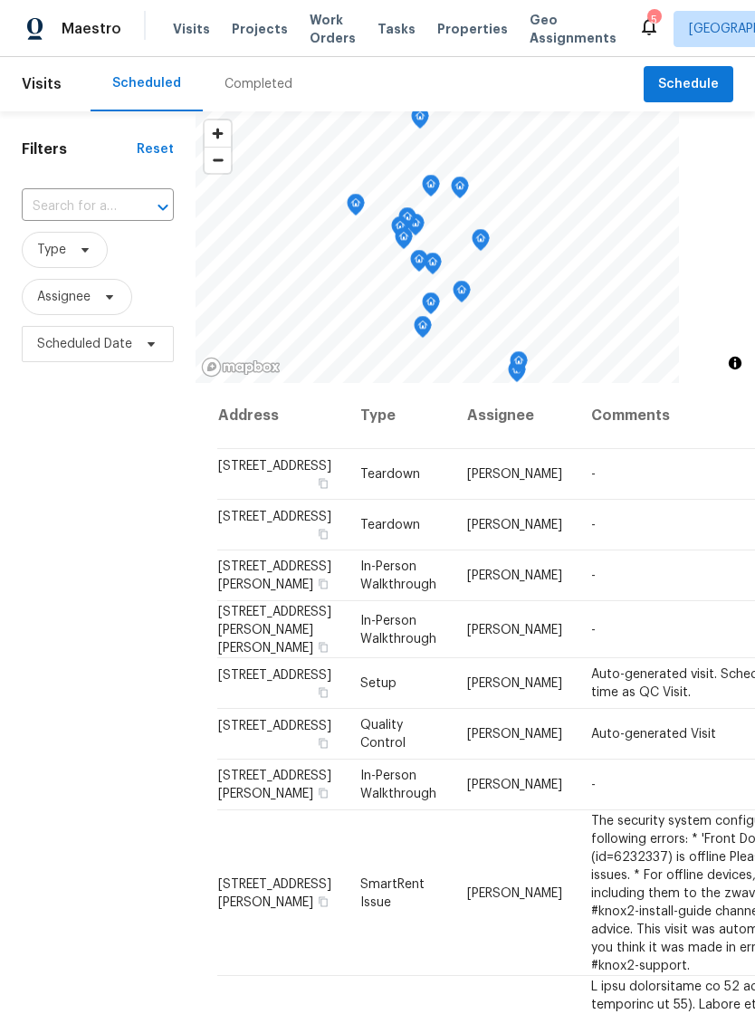 Image resolution: width=755 pixels, height=1014 pixels. Describe the element at coordinates (241, 367) in the screenshot. I see `a: Mapbox homepage` at that location.